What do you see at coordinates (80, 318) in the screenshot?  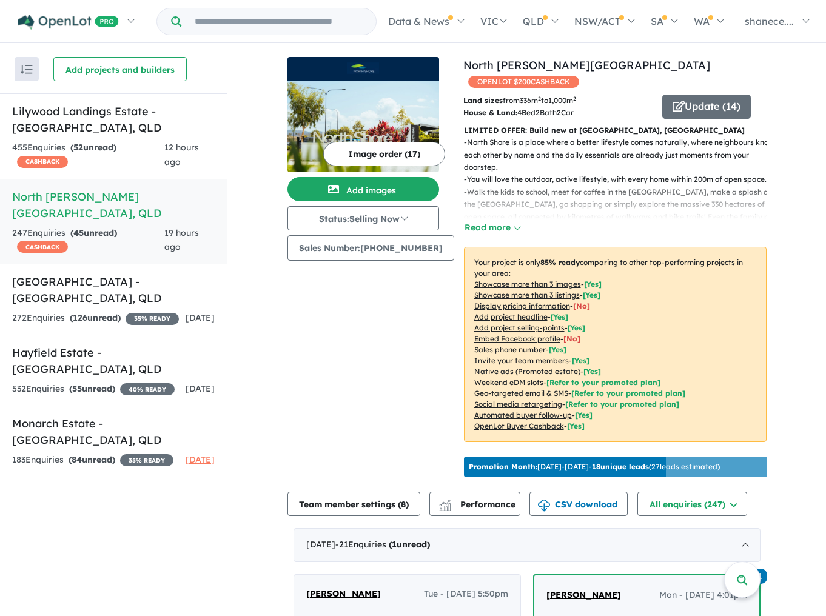 I see `span: 126` at bounding box center [80, 318].